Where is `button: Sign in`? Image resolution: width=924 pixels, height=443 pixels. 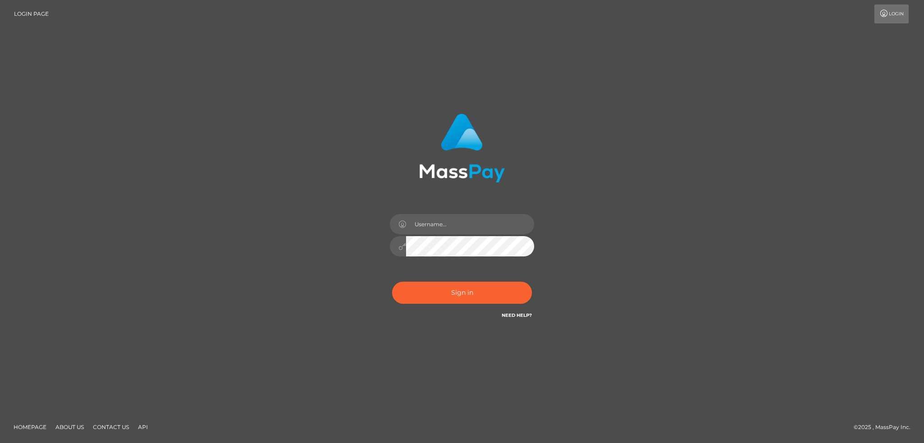 button: Sign in is located at coordinates (462, 293).